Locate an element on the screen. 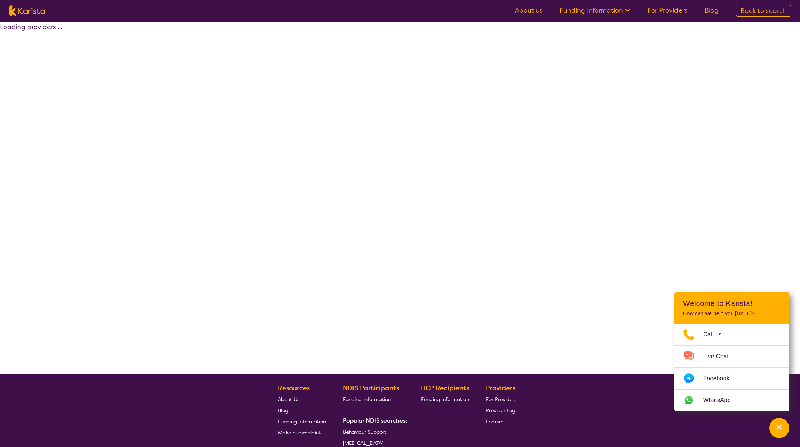  a: Make a complaint is located at coordinates (302, 432).